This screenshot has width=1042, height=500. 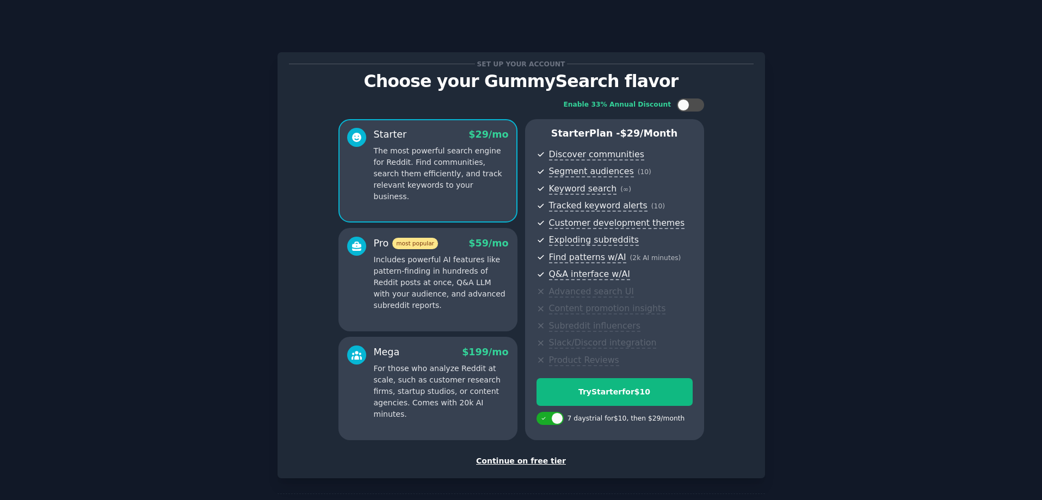 I want to click on span: Find patterns w/AI, so click(x=587, y=257).